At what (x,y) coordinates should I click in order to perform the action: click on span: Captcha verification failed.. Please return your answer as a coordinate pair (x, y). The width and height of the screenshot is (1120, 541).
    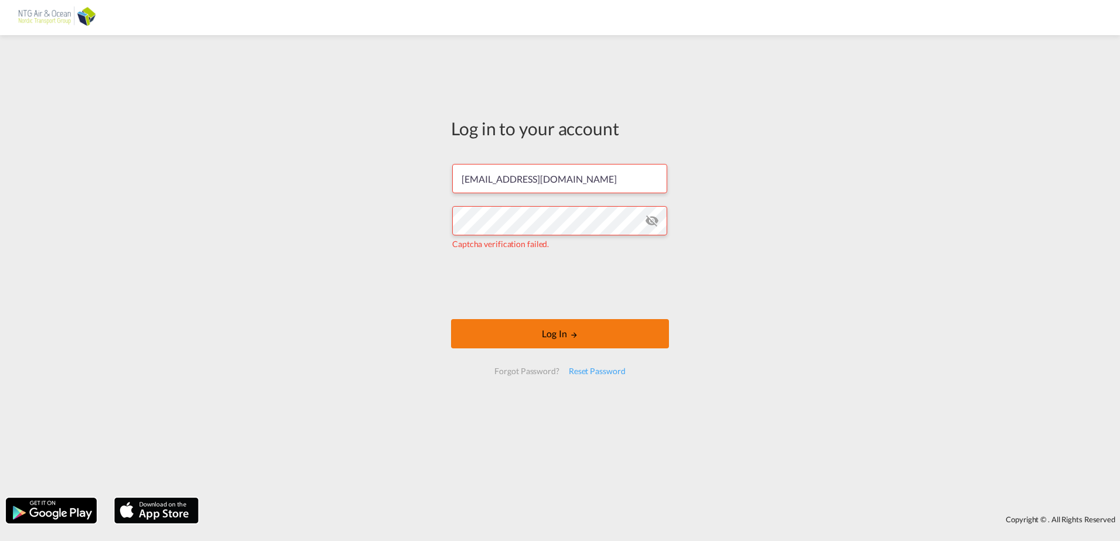
    Looking at the image, I should click on (500, 244).